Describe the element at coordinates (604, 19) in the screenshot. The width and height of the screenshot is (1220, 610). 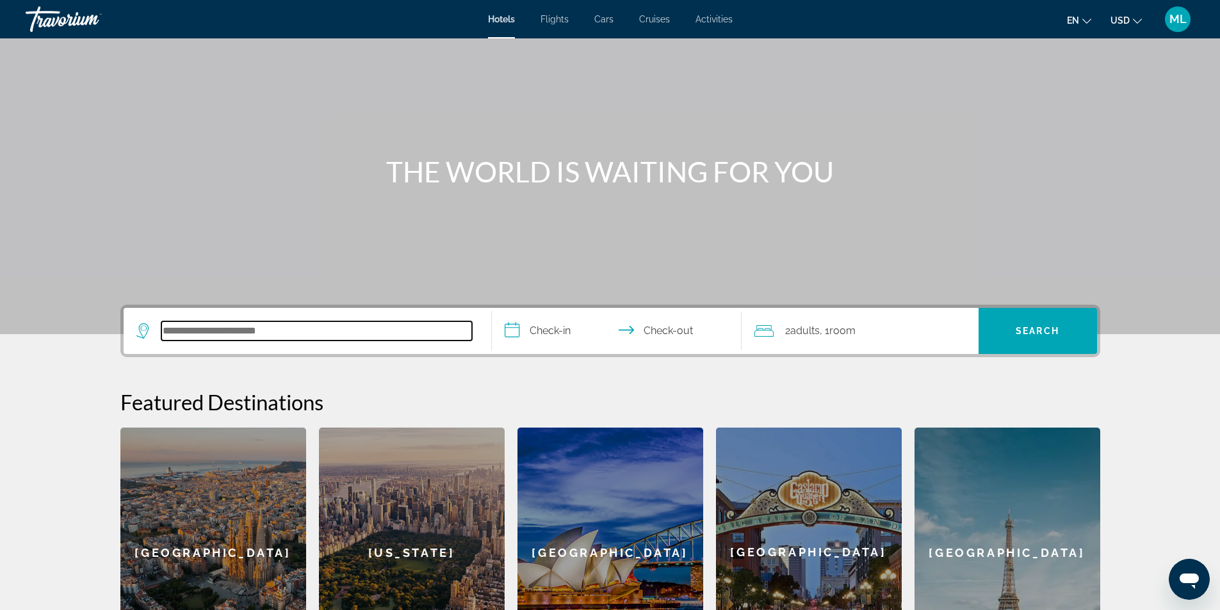
I see `a: Cars` at that location.